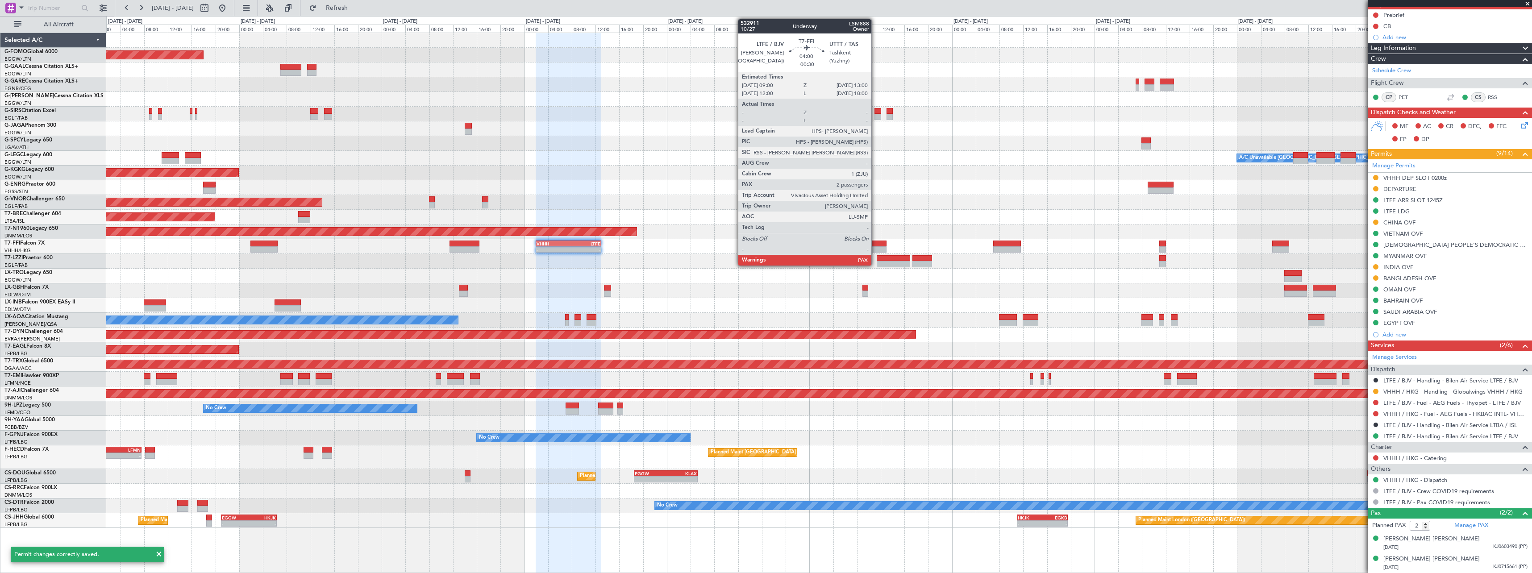 The height and width of the screenshot is (573, 1532). Describe the element at coordinates (53, 25) in the screenshot. I see `button: All Aircraft` at that location.